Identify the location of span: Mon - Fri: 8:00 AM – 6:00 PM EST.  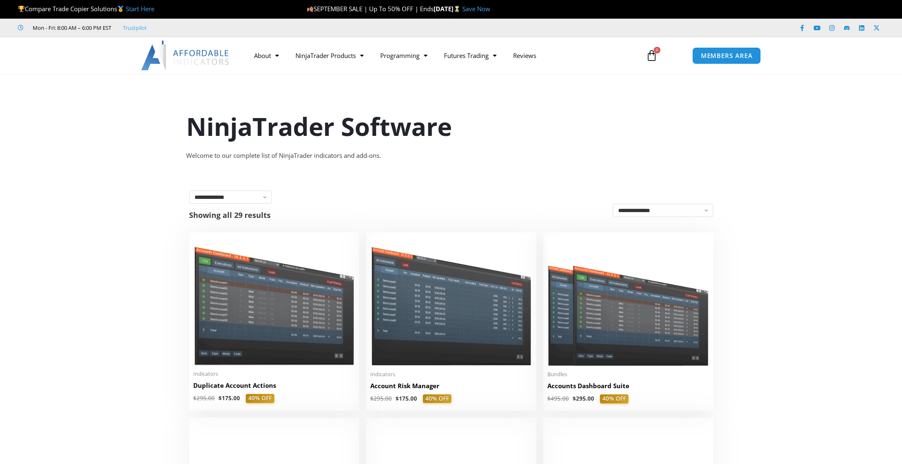
(71, 28).